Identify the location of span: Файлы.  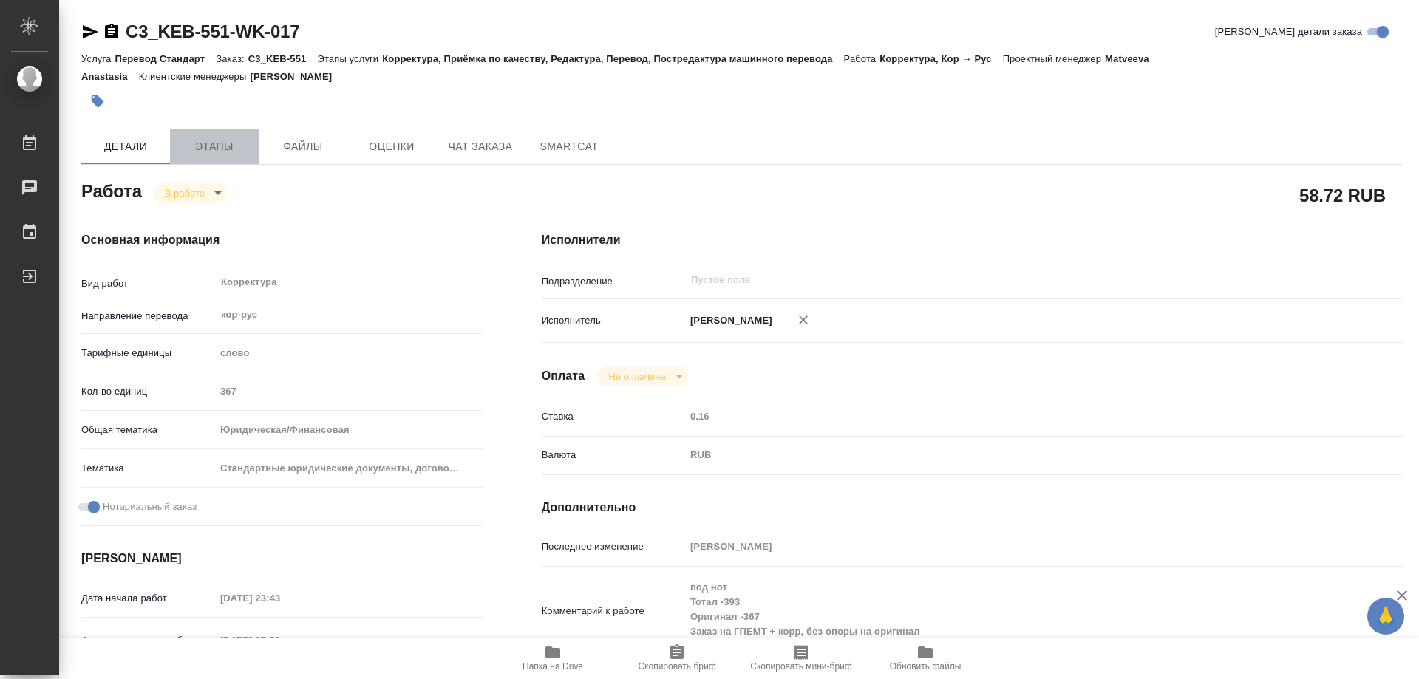
(303, 146).